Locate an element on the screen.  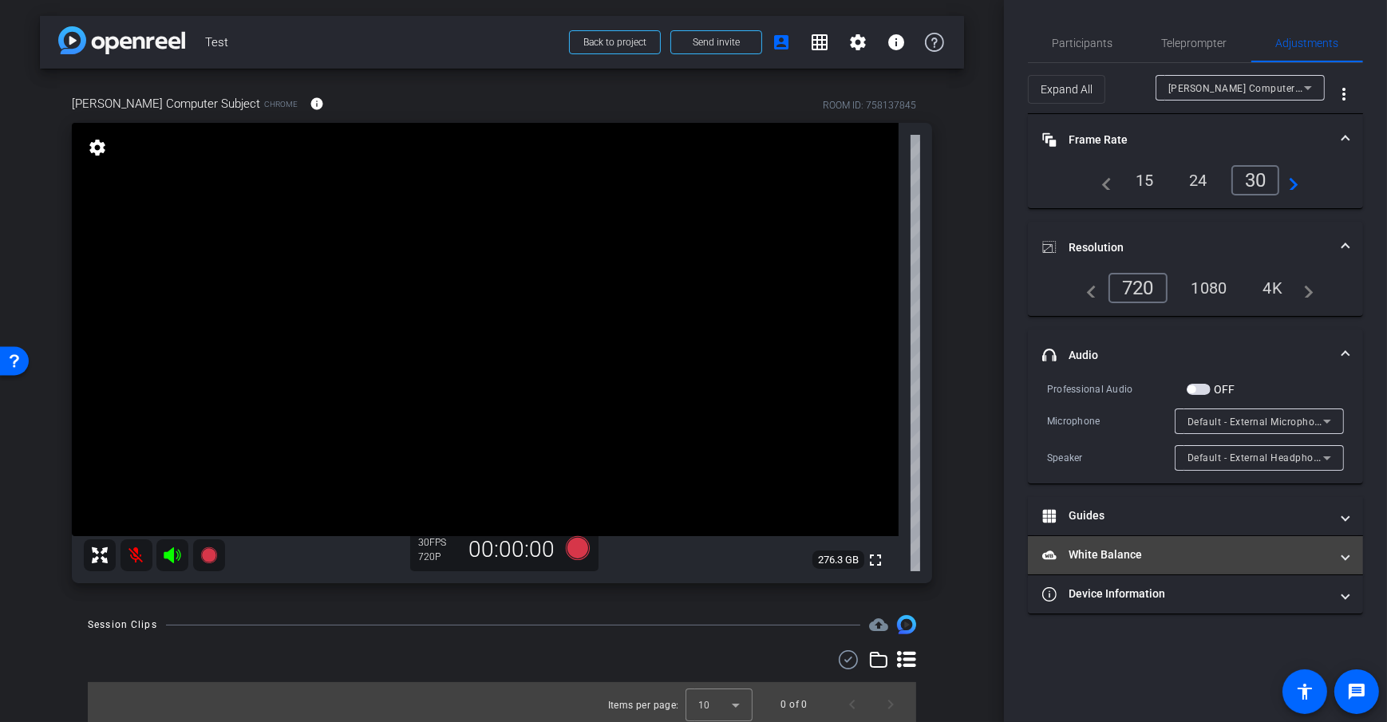
span: Expand All is located at coordinates (1066, 89).